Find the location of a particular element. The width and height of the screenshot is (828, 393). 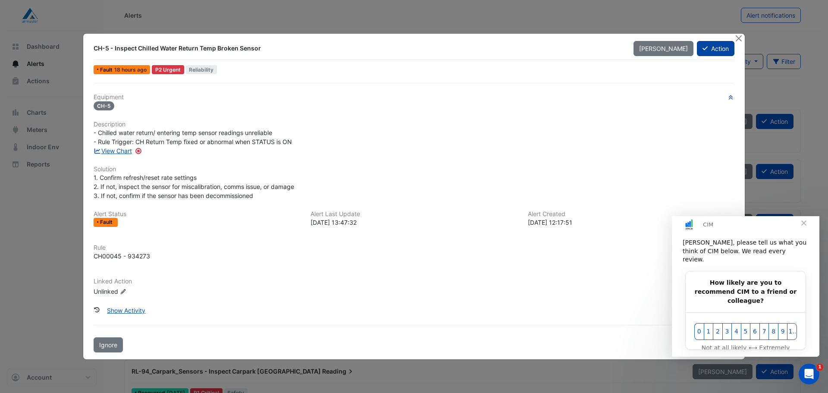

span: 1. Confirm refresh/reset rate settings 2. If not, inspect the sensor for miscalibration, comms is... is located at coordinates (194, 186).